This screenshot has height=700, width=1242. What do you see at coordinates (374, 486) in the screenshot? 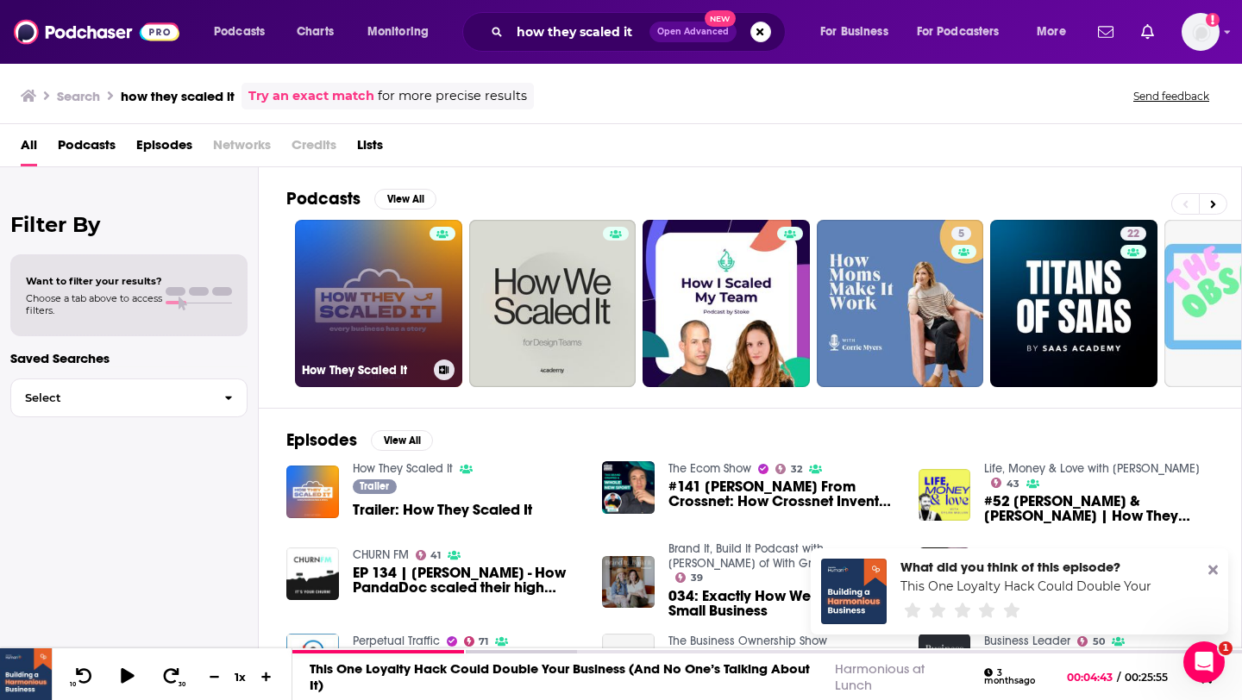
I see `span: Trailer` at bounding box center [374, 486].